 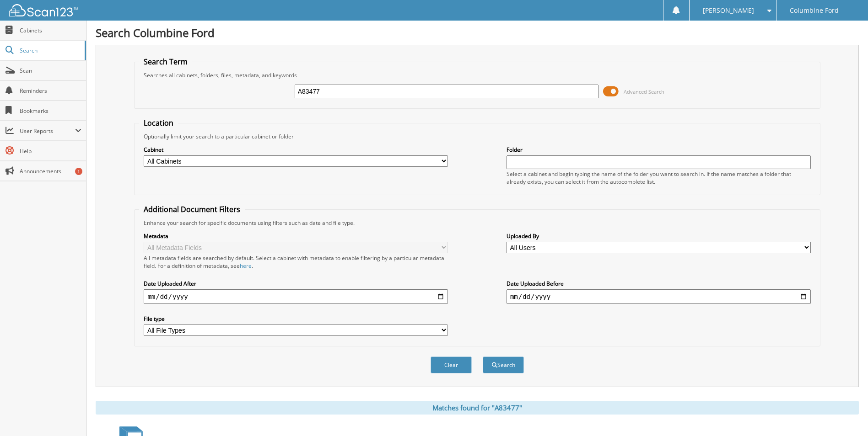 What do you see at coordinates (451, 365) in the screenshot?
I see `button: Clear` at bounding box center [451, 365].